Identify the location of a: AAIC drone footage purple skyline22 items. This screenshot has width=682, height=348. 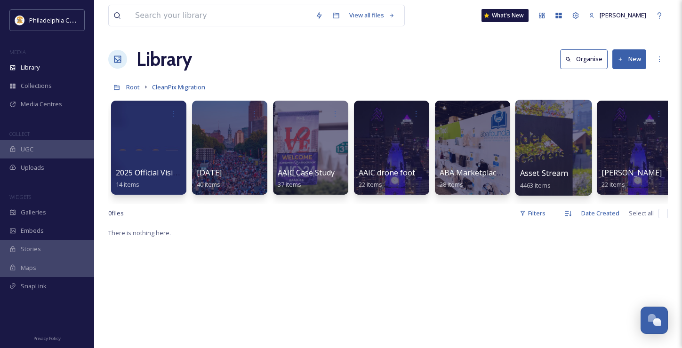
(419, 178).